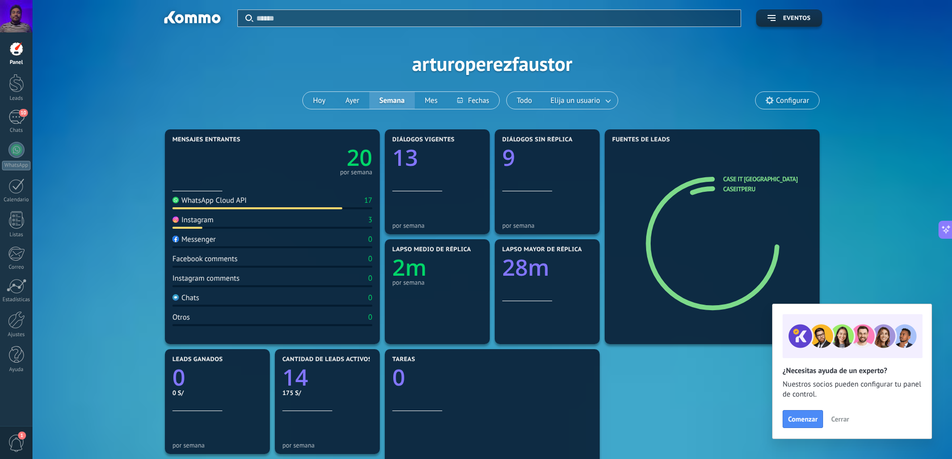 Image resolution: width=952 pixels, height=459 pixels. What do you see at coordinates (803, 419) in the screenshot?
I see `button: Comenzar` at bounding box center [803, 419].